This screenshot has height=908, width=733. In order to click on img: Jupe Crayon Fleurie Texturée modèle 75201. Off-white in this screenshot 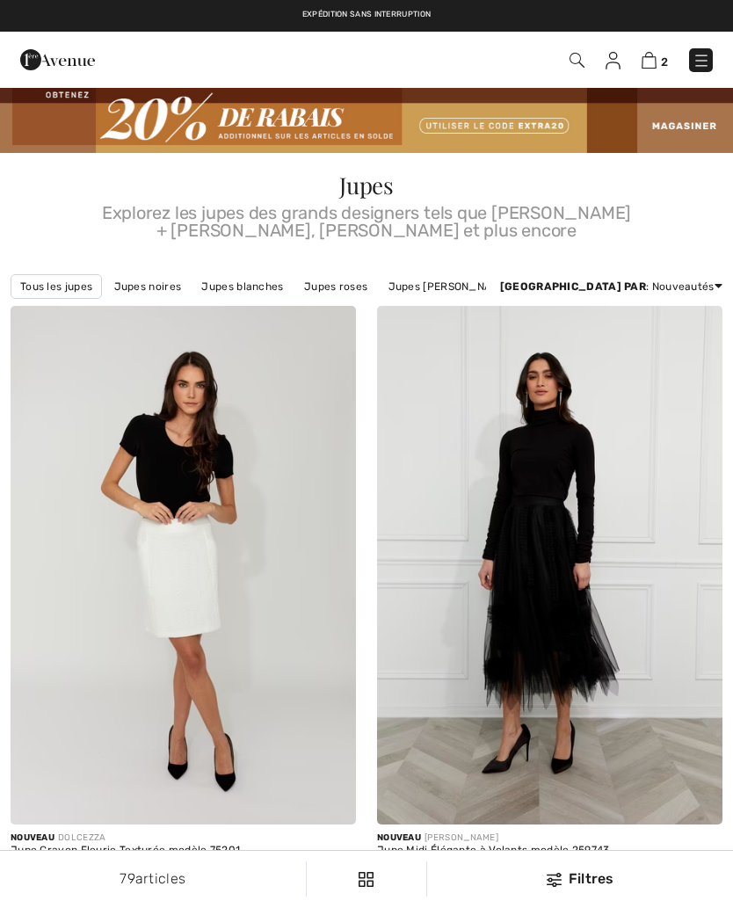, I will do `click(183, 565)`.